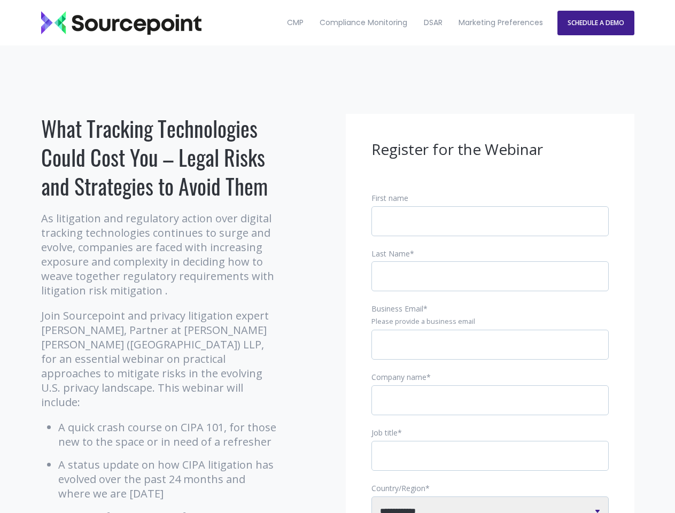 The width and height of the screenshot is (675, 513). What do you see at coordinates (390, 198) in the screenshot?
I see `span: First name` at bounding box center [390, 198].